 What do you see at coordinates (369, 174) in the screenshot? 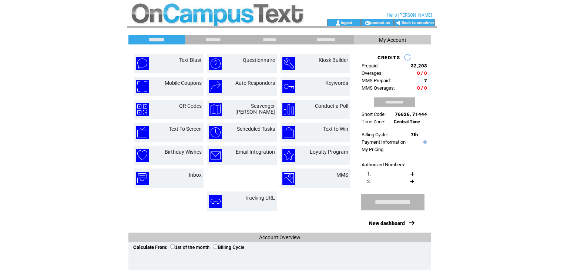
I see `span: 1.` at bounding box center [369, 174].